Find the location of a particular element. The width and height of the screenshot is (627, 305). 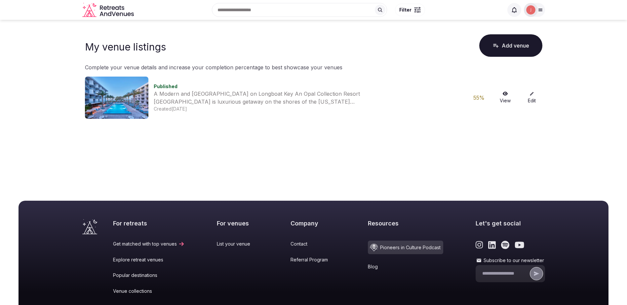

a: Link to the retreats and venues Spotify page is located at coordinates (505, 245).